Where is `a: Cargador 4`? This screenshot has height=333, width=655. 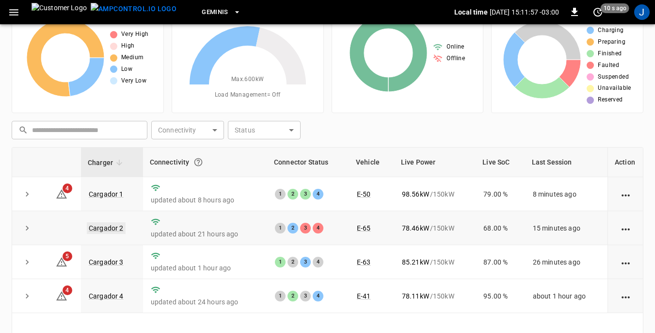 a: Cargador 4 is located at coordinates (106, 296).